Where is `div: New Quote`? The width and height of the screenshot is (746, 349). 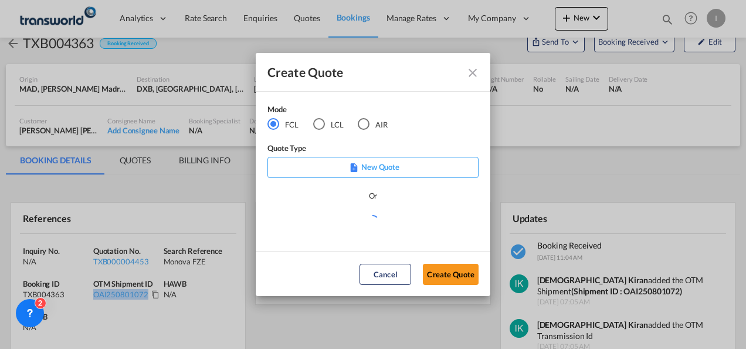 div: New Quote is located at coordinates (373, 167).